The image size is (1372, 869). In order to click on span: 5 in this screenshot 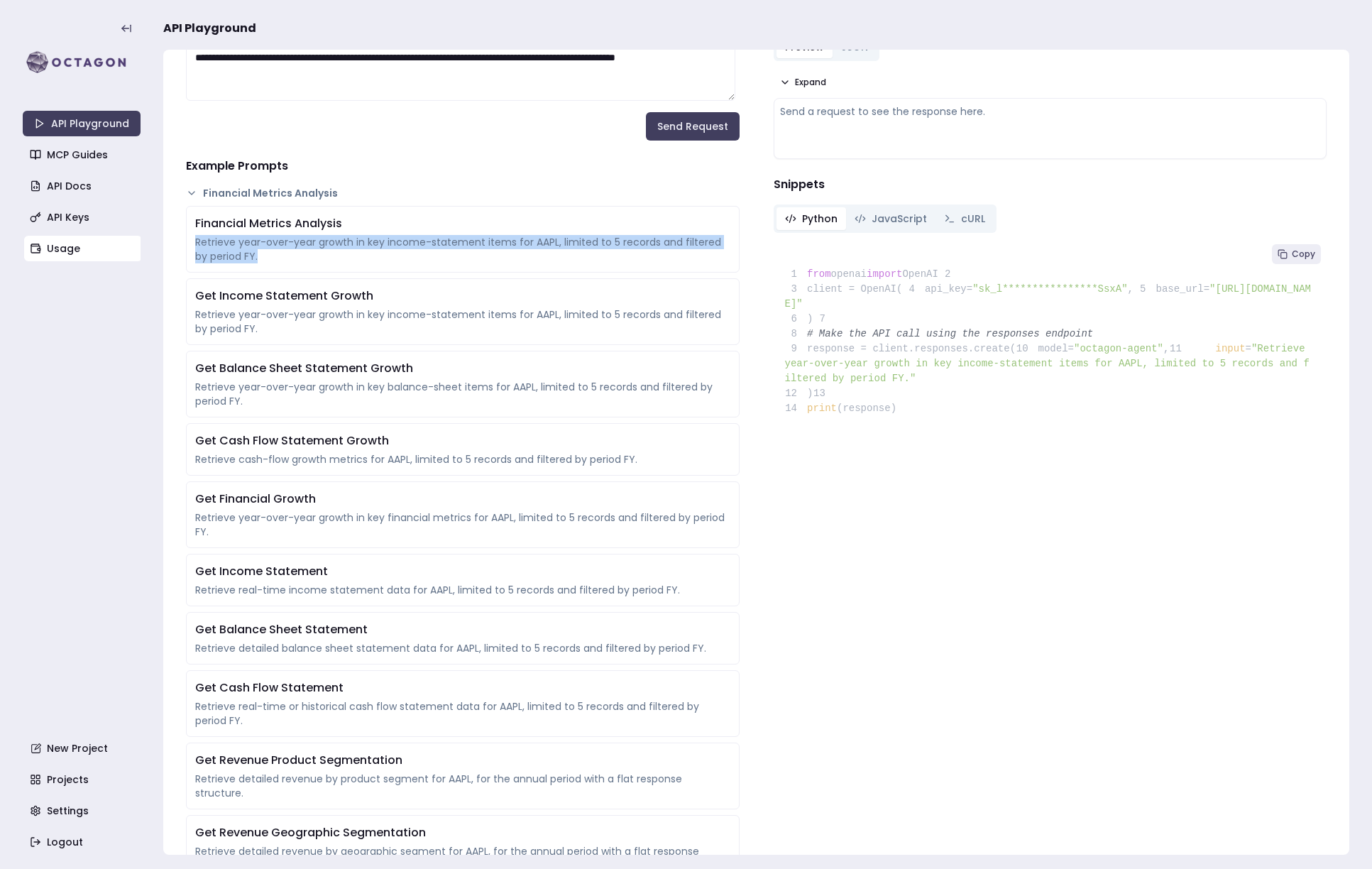, I will do `click(1145, 289)`.